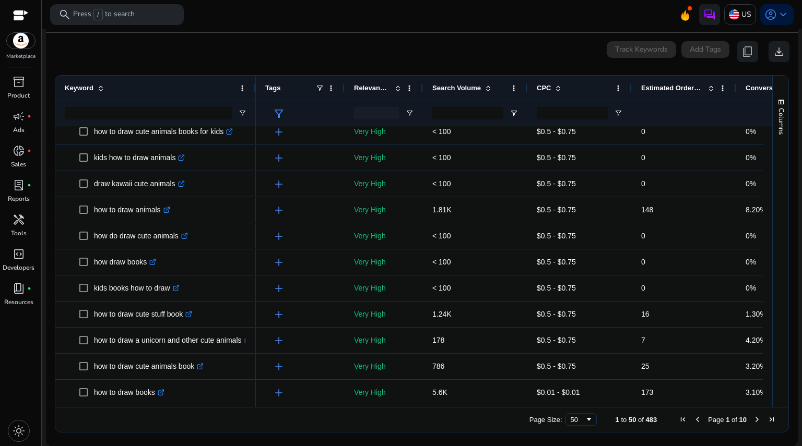  What do you see at coordinates (781, 121) in the screenshot?
I see `span: Columns` at bounding box center [781, 121].